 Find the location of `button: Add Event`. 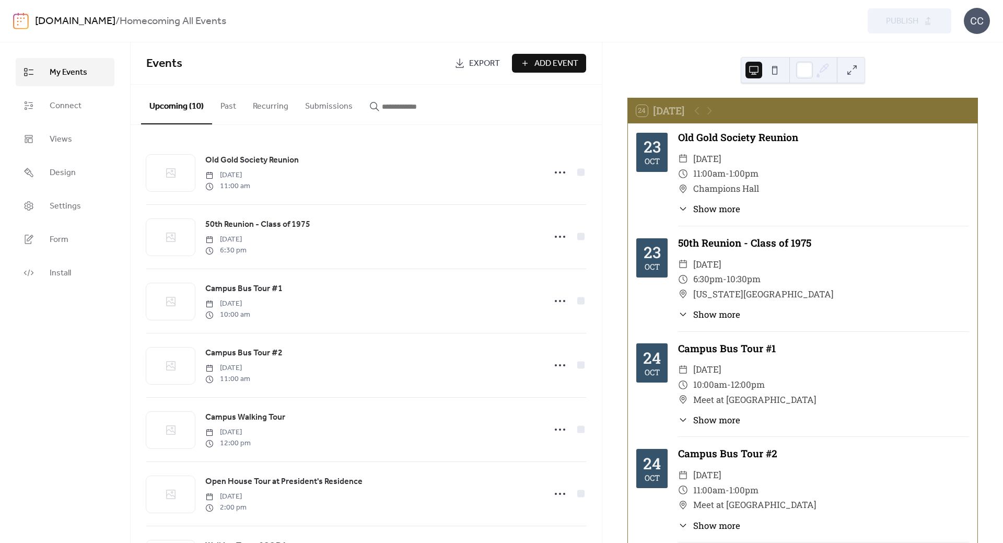

button: Add Event is located at coordinates (549, 63).